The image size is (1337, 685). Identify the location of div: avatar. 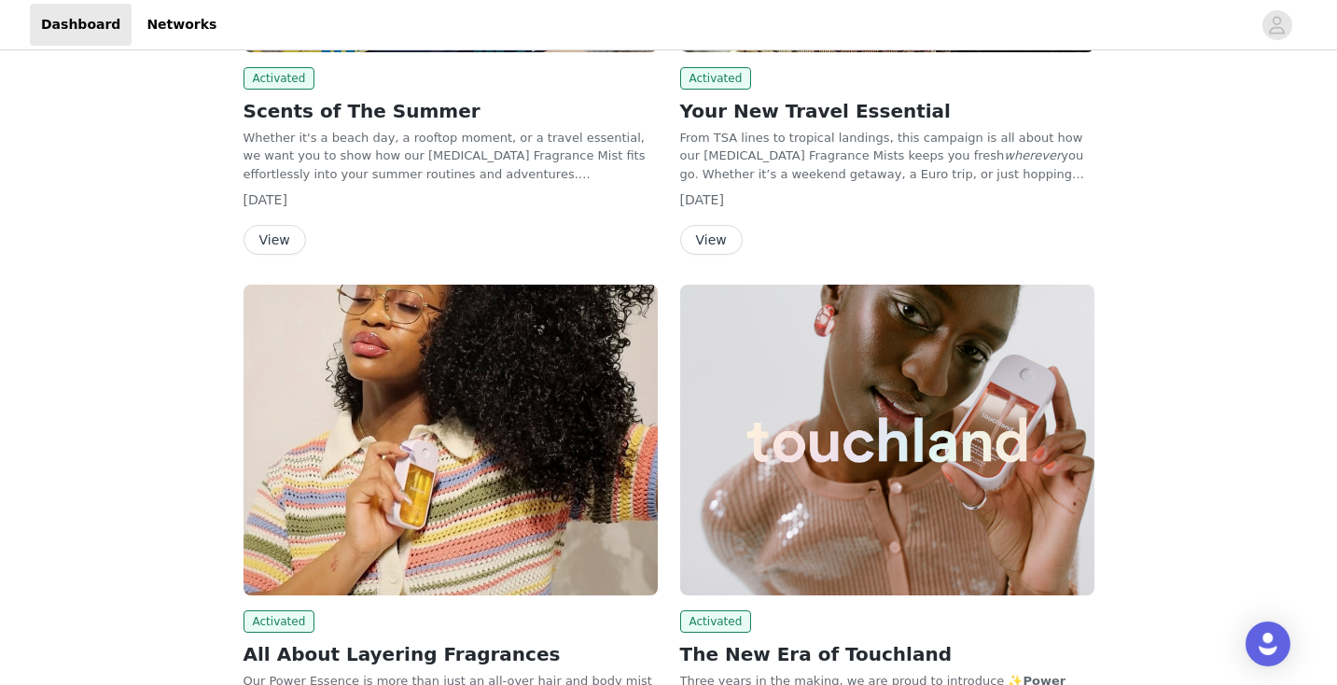
(1276, 25).